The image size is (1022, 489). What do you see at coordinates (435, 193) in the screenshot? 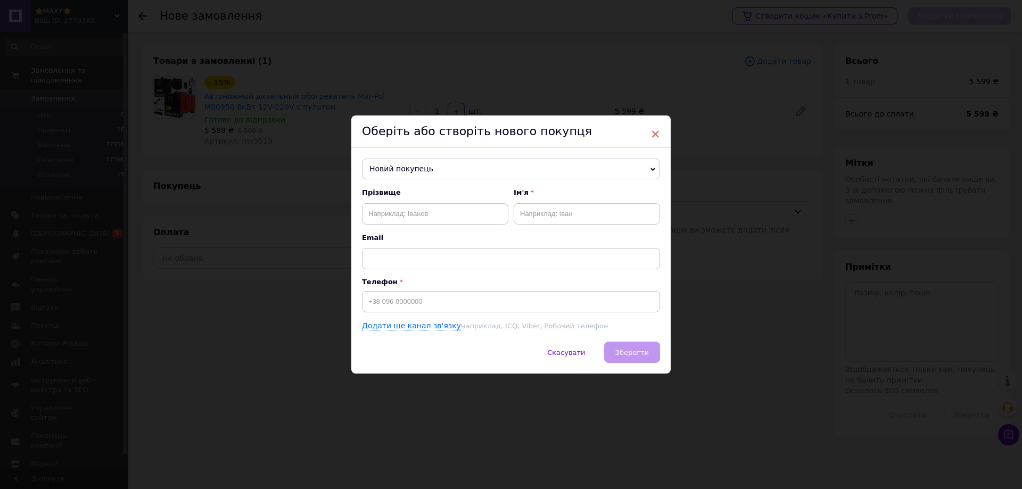
I see `span: Прізвище` at bounding box center [435, 193].